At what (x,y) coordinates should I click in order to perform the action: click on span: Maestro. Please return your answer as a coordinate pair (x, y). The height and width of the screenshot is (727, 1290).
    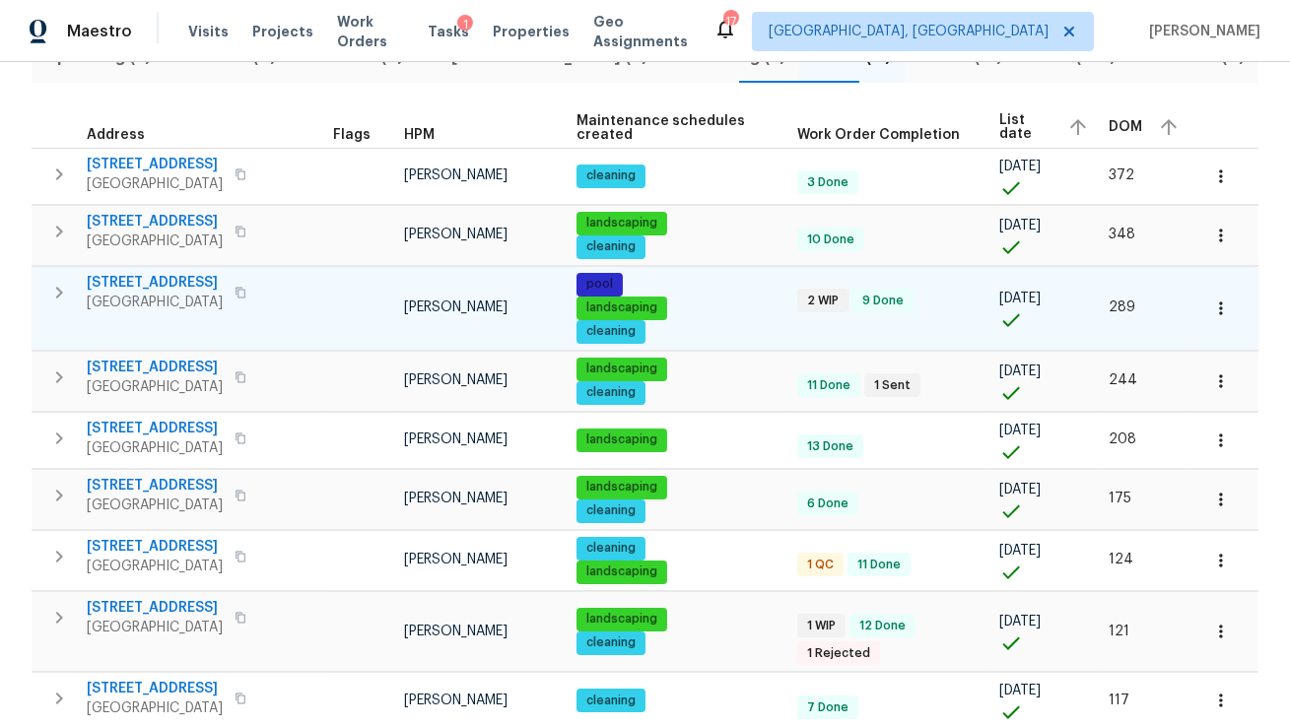
    Looking at the image, I should click on (100, 32).